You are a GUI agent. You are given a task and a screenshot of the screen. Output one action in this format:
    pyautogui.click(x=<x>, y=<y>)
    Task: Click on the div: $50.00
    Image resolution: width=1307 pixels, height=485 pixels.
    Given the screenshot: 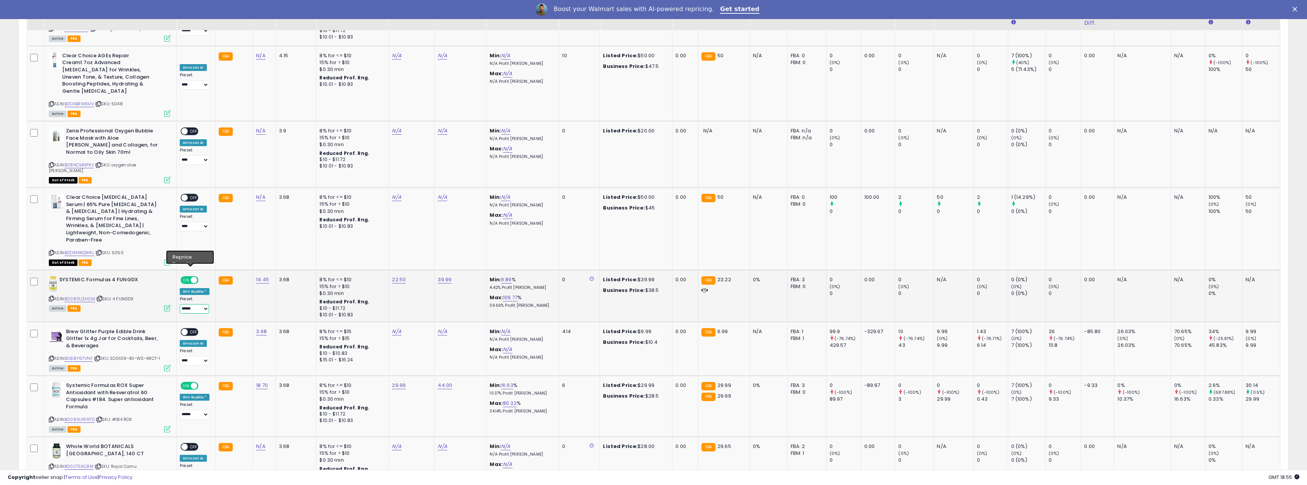 What is the action you would take?
    pyautogui.click(x=635, y=197)
    